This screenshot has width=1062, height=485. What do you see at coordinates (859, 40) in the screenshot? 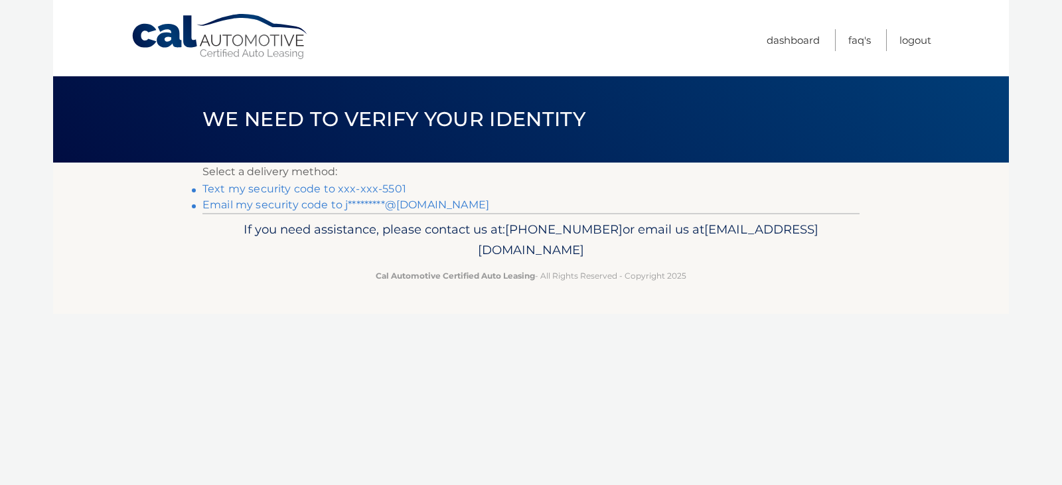
I see `a: FAQ's` at bounding box center [859, 40].